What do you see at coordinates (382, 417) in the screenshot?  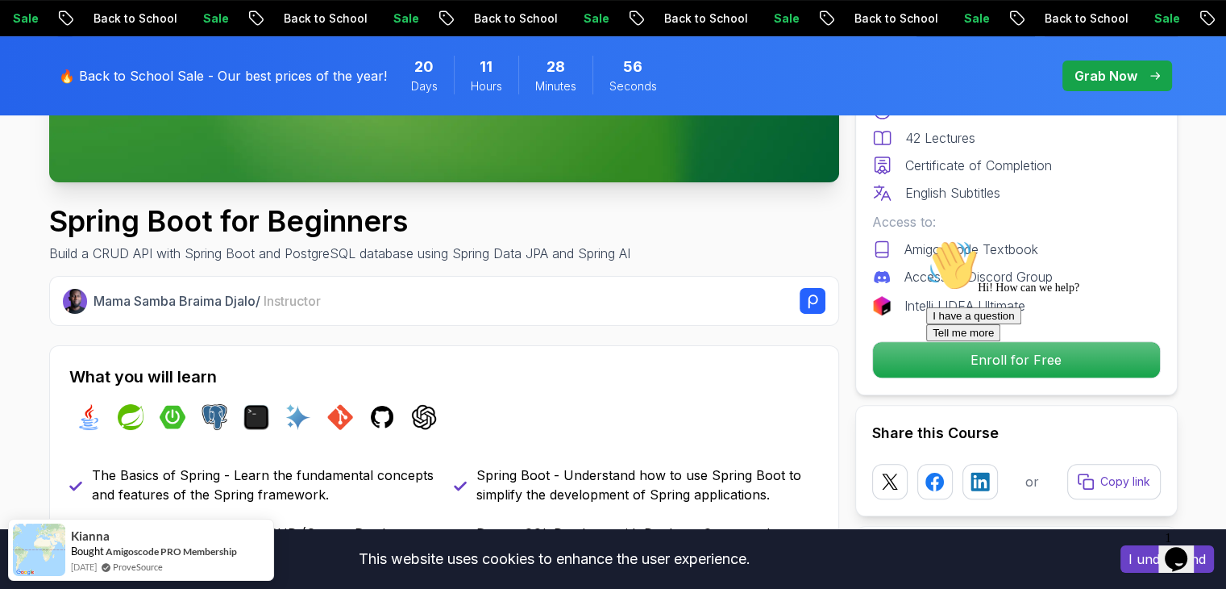 I see `img: github logo` at bounding box center [382, 417].